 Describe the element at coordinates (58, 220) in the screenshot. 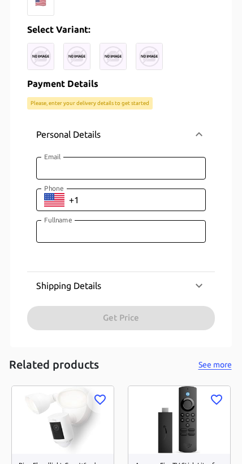

I see `label: Fullname` at that location.